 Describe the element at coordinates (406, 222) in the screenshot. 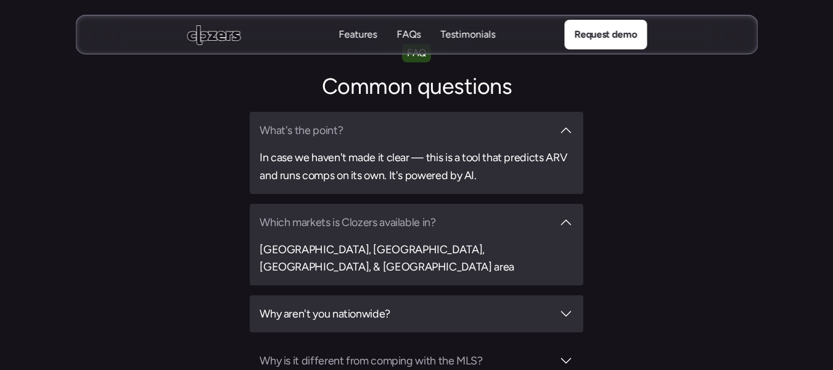

I see `h3: Which markets is Clozers available in?` at that location.